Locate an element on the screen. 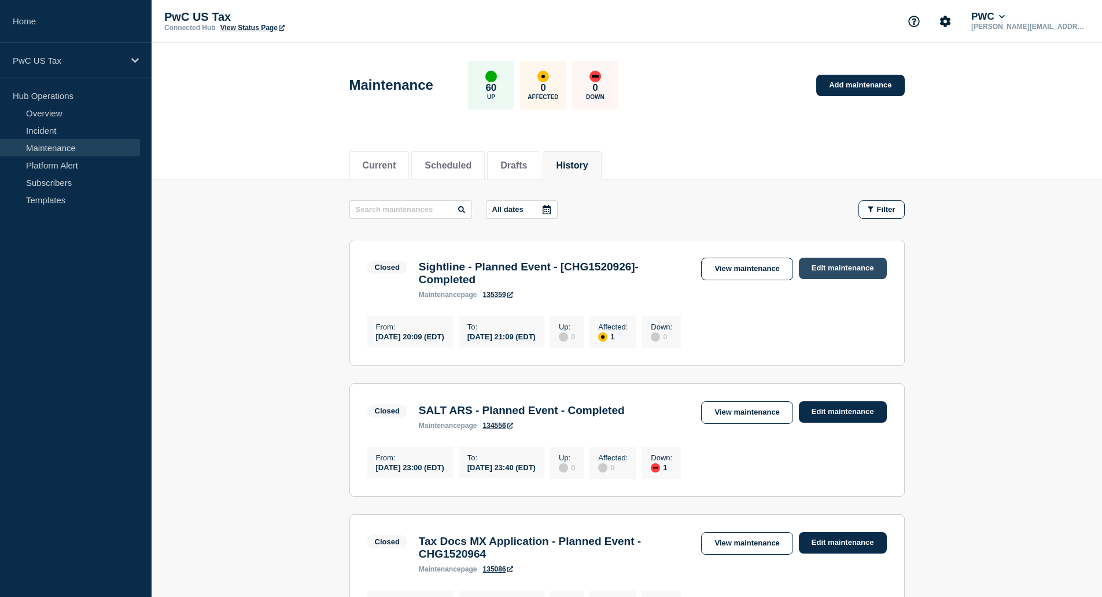  a: Add maintenance is located at coordinates (860, 85).